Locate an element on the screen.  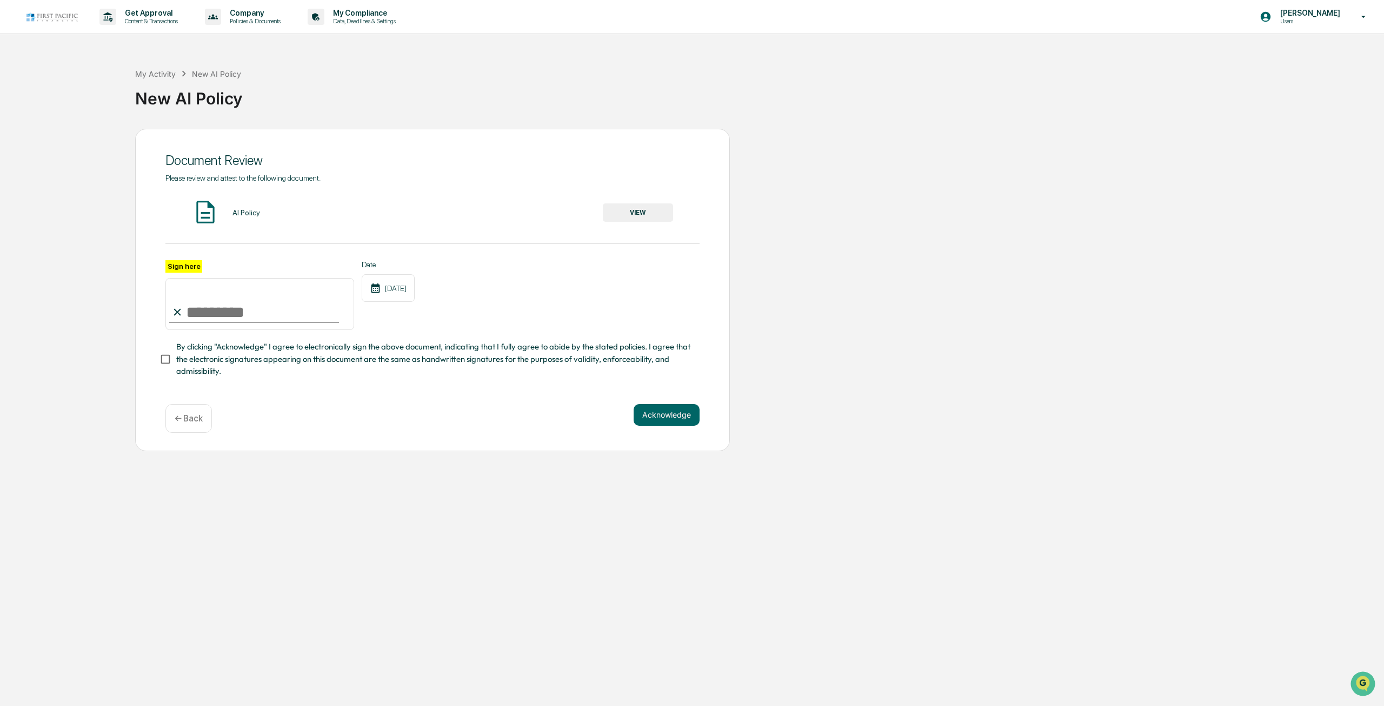
label: Date is located at coordinates (388, 264).